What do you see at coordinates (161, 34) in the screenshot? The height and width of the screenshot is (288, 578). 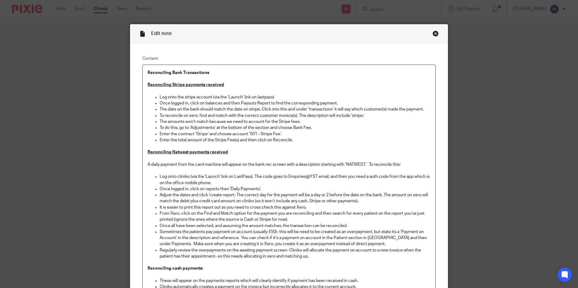 I see `span: Edit note` at bounding box center [161, 34].